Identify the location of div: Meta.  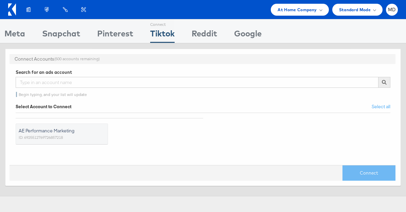
(15, 35).